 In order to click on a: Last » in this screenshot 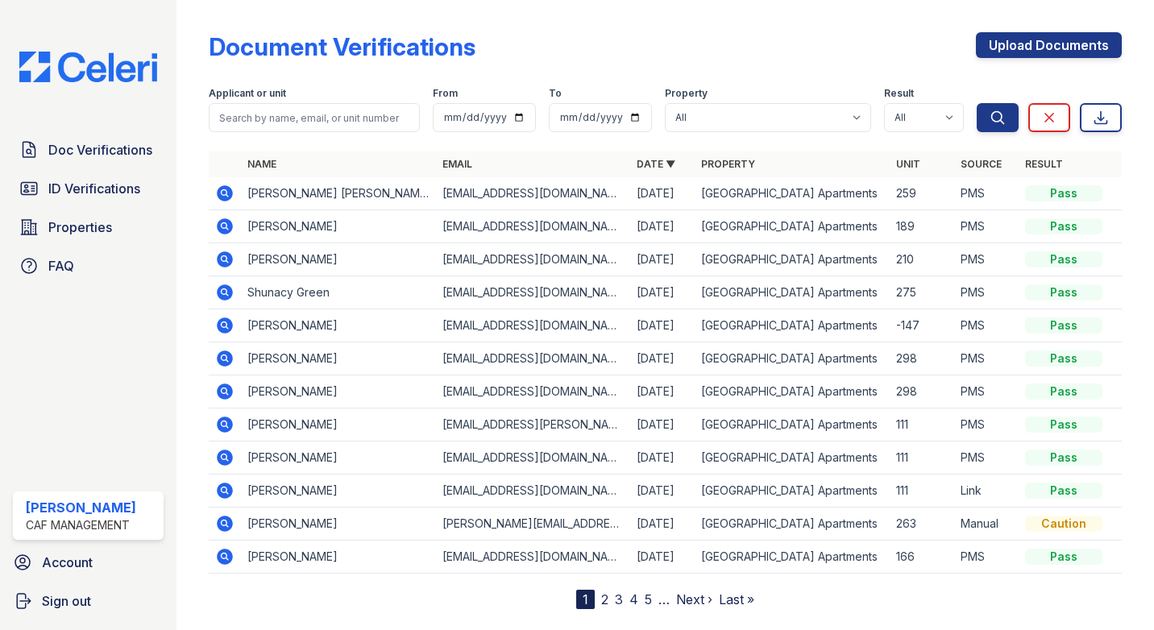, I will do `click(737, 600)`.